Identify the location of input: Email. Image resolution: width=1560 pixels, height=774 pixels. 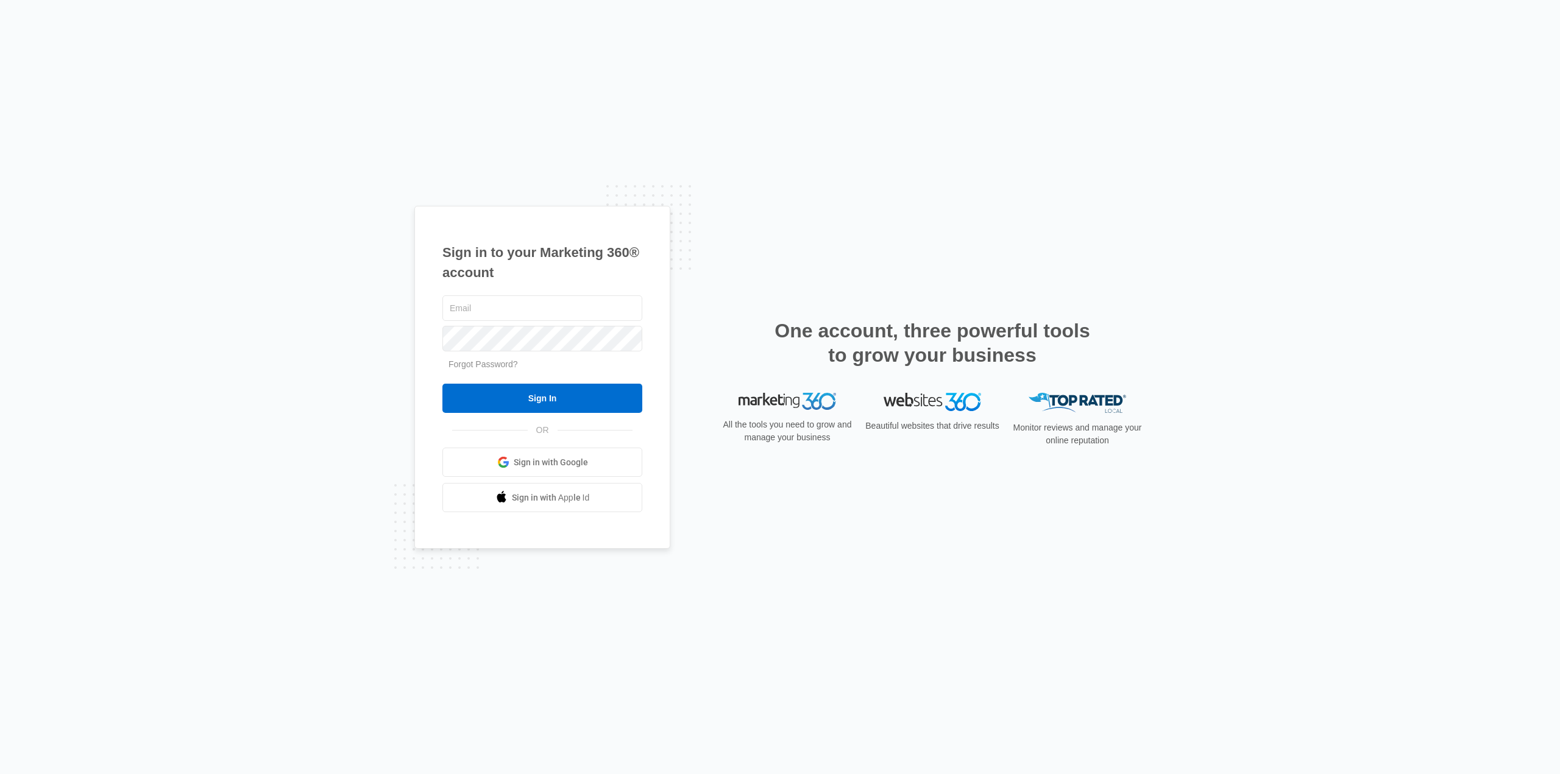
(542, 308).